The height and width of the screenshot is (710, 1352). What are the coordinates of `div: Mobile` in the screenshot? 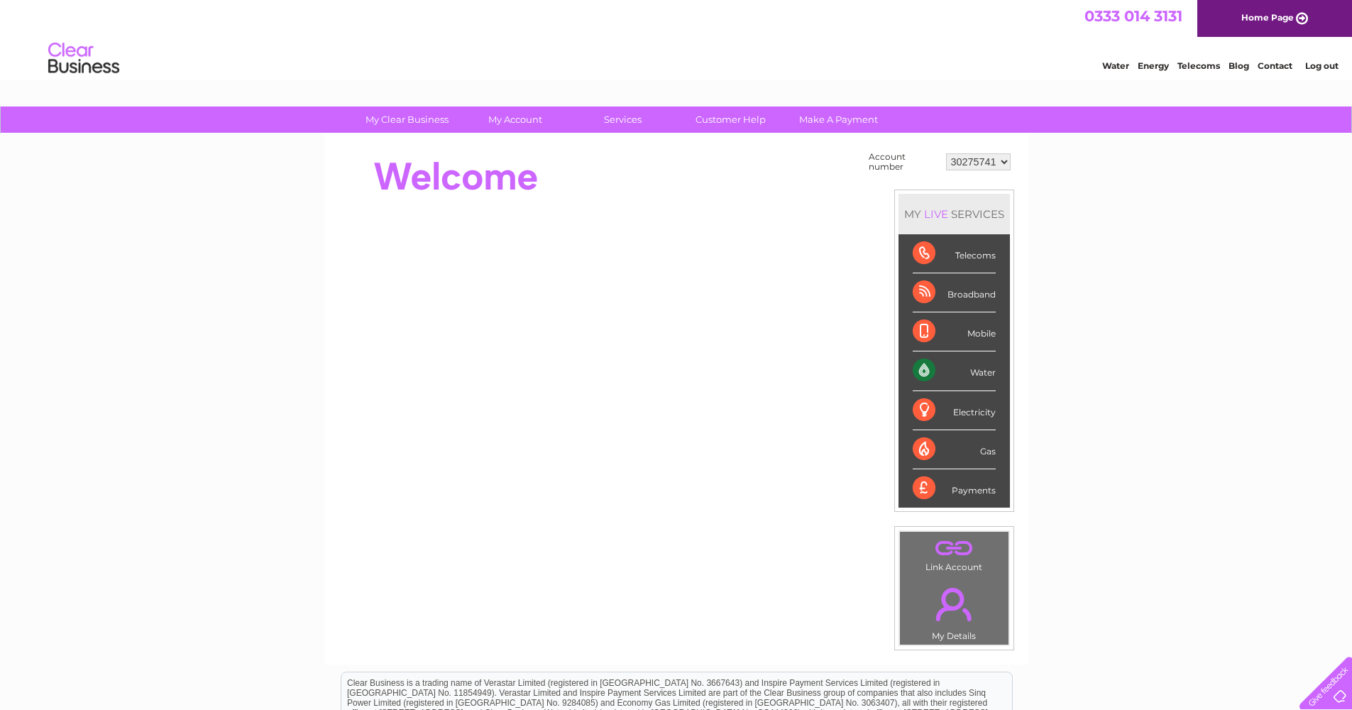 It's located at (954, 331).